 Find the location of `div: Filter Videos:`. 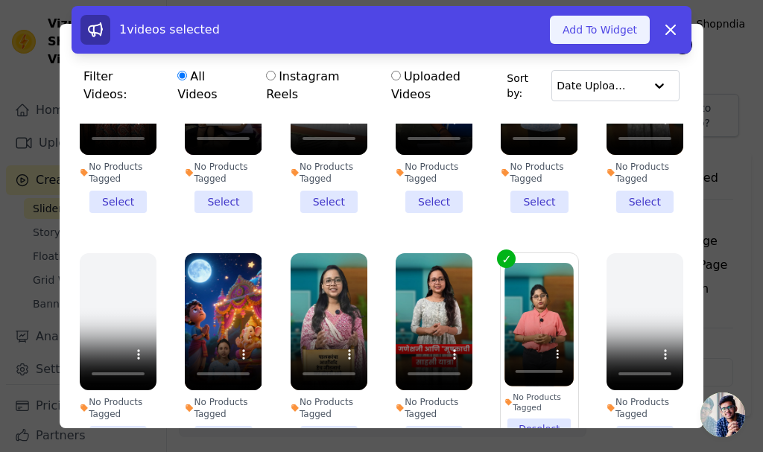

div: Filter Videos: is located at coordinates (295, 86).